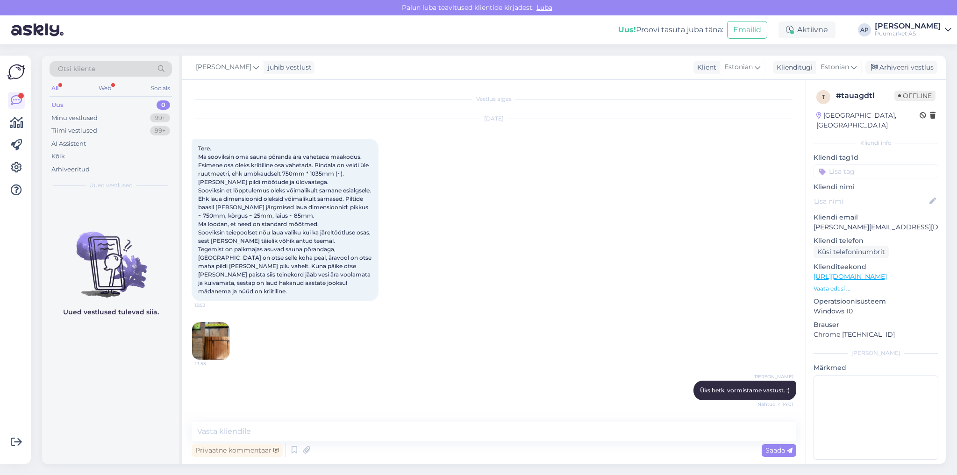 The height and width of the screenshot is (475, 957). Describe the element at coordinates (792, 67) in the screenshot. I see `div: Klienditugi` at that location.